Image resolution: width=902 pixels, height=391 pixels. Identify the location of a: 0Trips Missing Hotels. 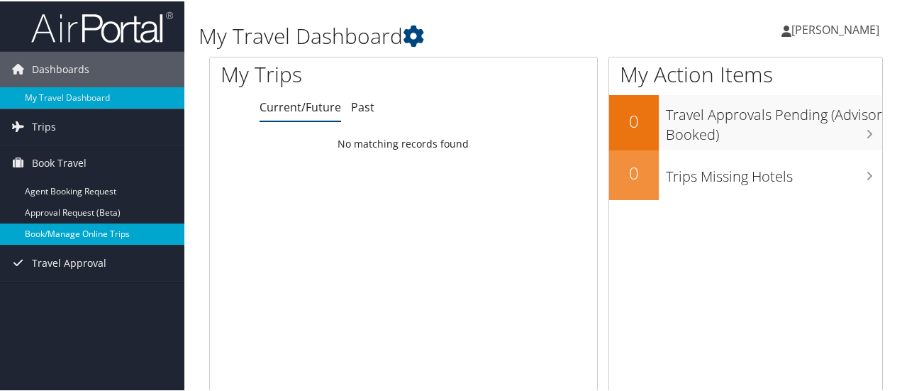
(745, 174).